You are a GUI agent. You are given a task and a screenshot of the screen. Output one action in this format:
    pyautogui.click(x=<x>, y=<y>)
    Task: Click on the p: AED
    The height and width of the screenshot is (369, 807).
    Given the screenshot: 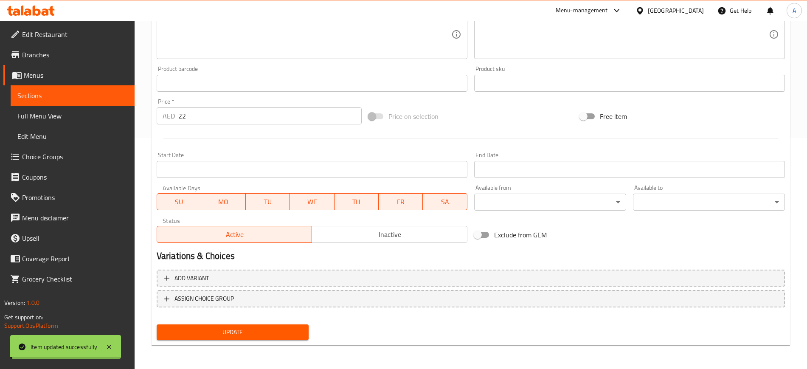 What is the action you would take?
    pyautogui.click(x=169, y=116)
    